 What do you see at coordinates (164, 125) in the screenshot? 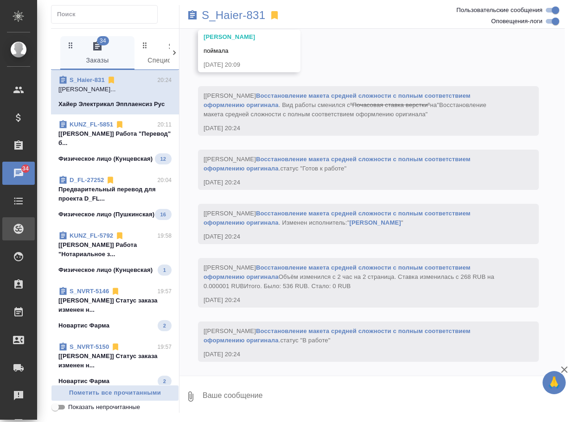
I see `p: 20:11` at bounding box center [164, 125].